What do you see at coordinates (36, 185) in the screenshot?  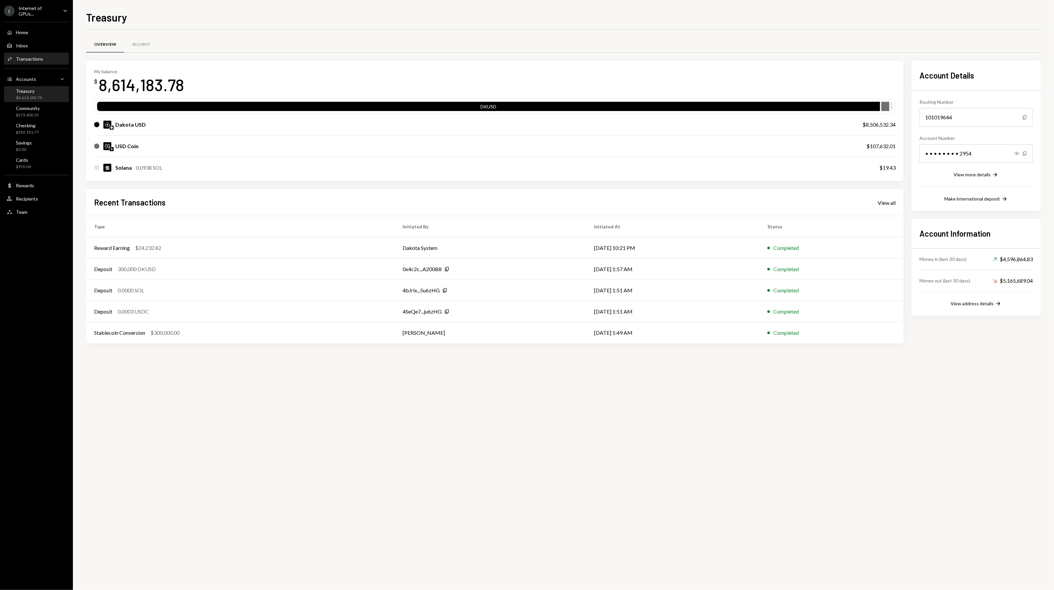 I see `a: Rewards` at bounding box center [36, 185].